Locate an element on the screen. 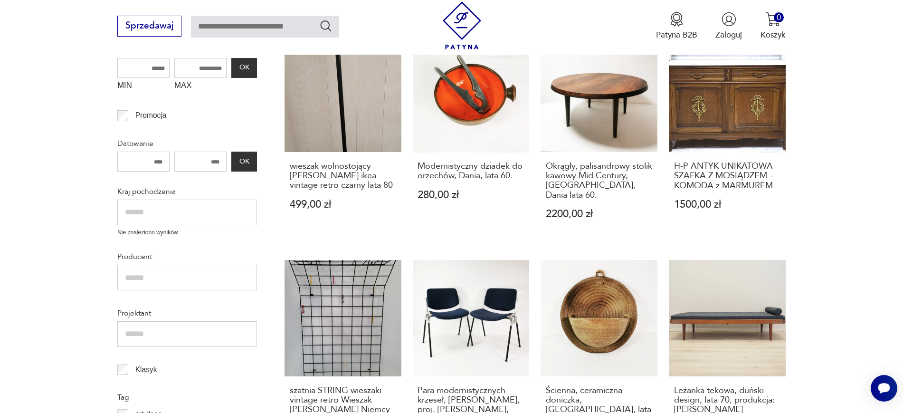 This screenshot has height=413, width=903. p: Projektant is located at coordinates (187, 313).